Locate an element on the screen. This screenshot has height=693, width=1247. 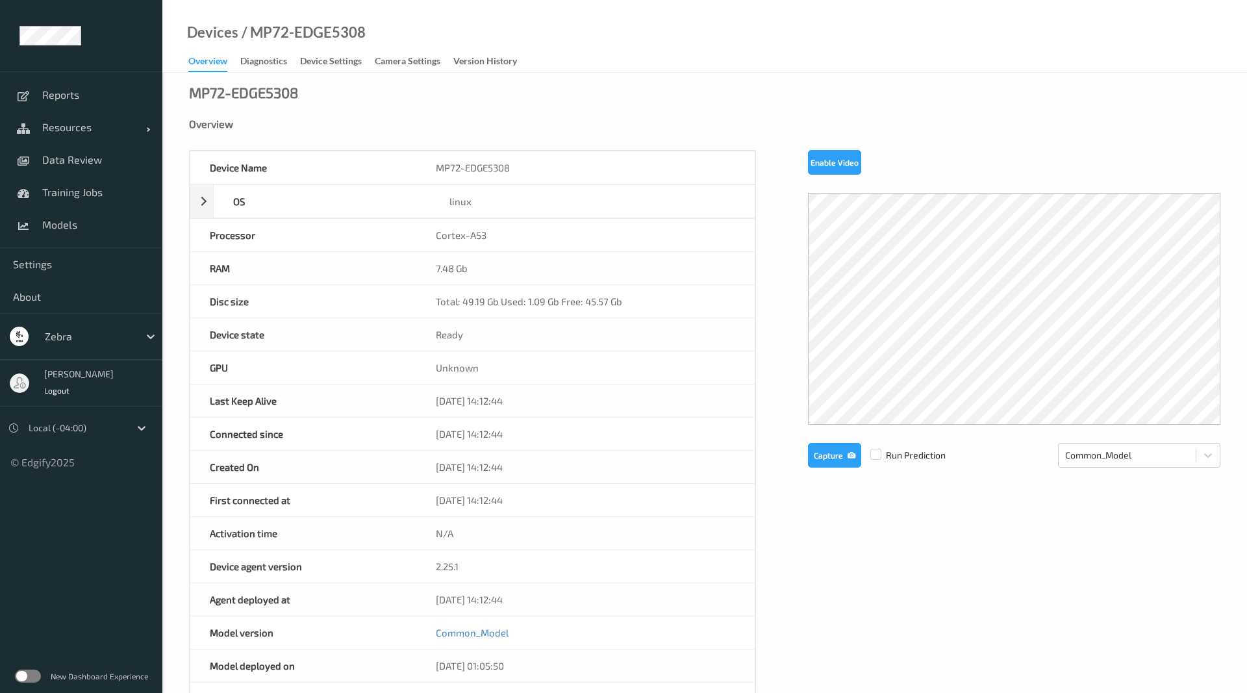
div: Total: 49.19 Gb Used: 1.09 Gb Free: 45.57 Gb is located at coordinates (586, 301).